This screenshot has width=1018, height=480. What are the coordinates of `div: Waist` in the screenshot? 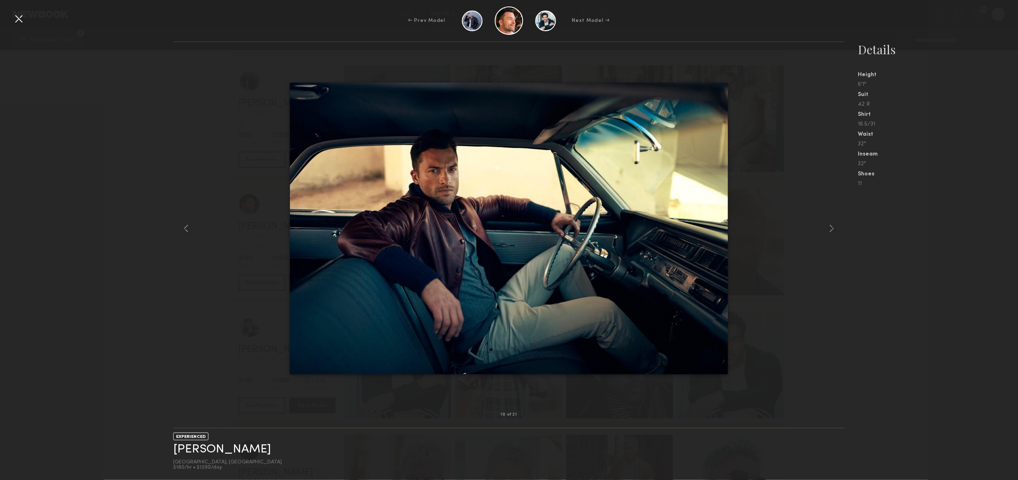 It's located at (937, 135).